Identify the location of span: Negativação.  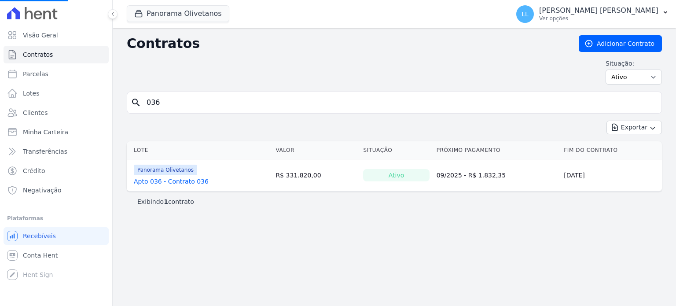
(42, 190).